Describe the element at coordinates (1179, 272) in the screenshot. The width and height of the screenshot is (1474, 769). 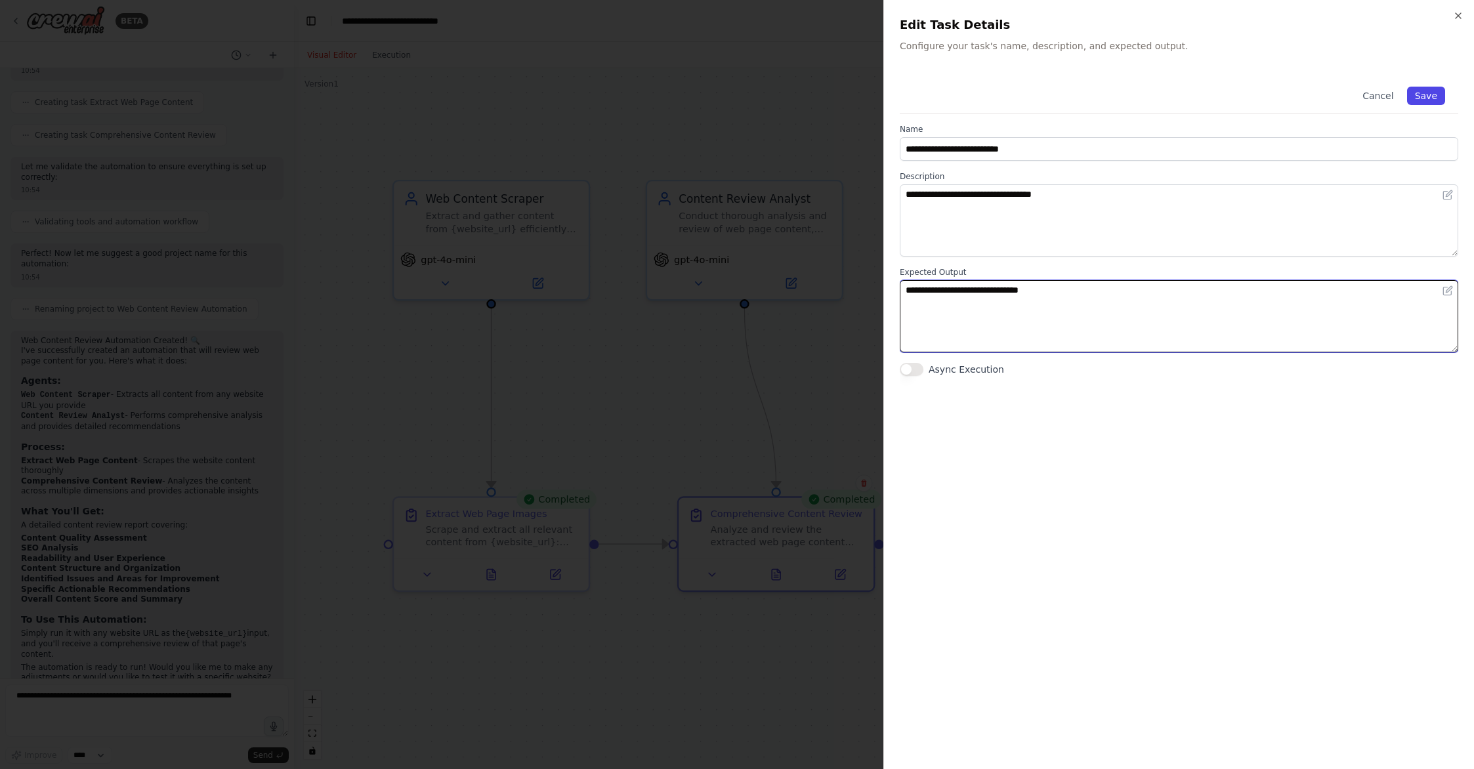
I see `label: Expected Output` at that location.